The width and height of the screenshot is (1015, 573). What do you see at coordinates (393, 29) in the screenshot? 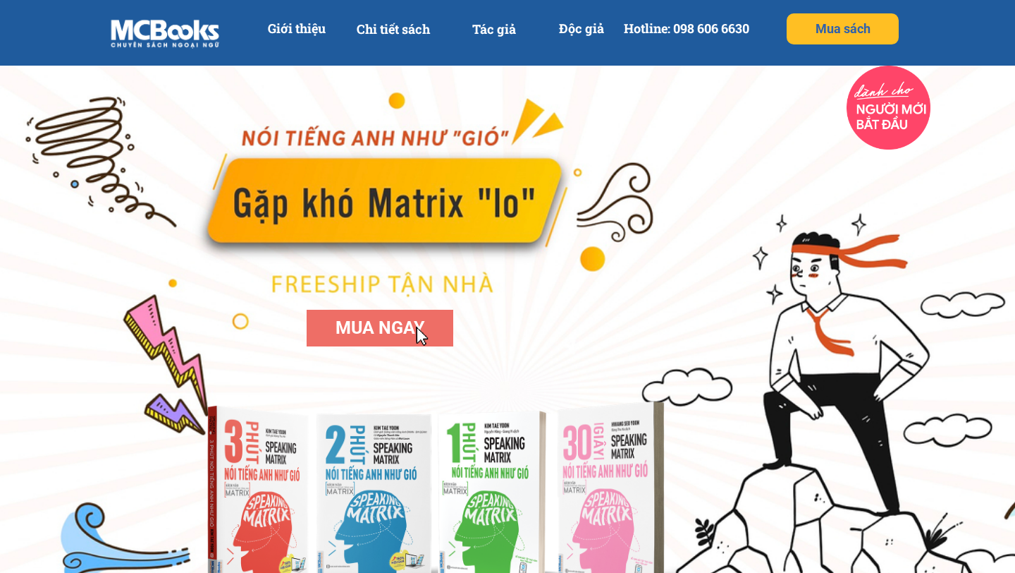
I see `p: Chi tiết sách` at bounding box center [393, 29].